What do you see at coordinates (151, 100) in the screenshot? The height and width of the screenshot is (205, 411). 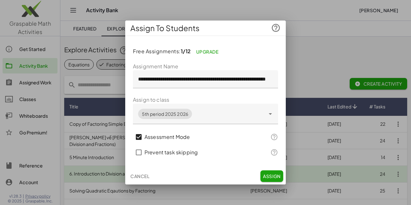 I see `label: Assign to class` at bounding box center [151, 100].